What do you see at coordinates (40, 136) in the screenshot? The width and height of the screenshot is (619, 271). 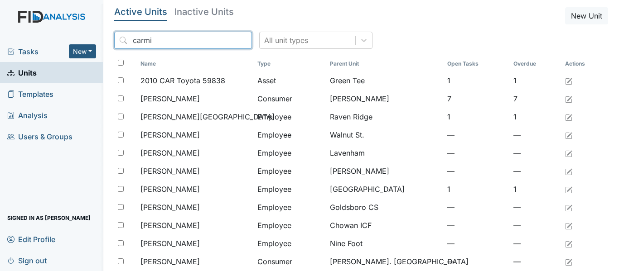 I see `span: Users & Groups` at bounding box center [40, 136].